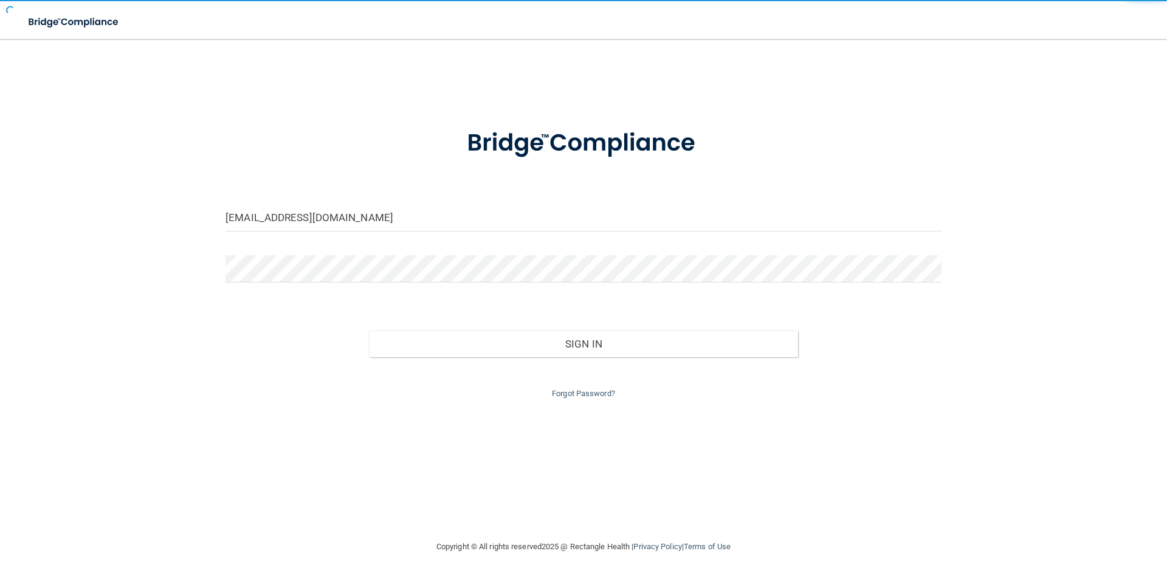 The image size is (1167, 579). What do you see at coordinates (583, 344) in the screenshot?
I see `button: Sign In` at bounding box center [583, 344].